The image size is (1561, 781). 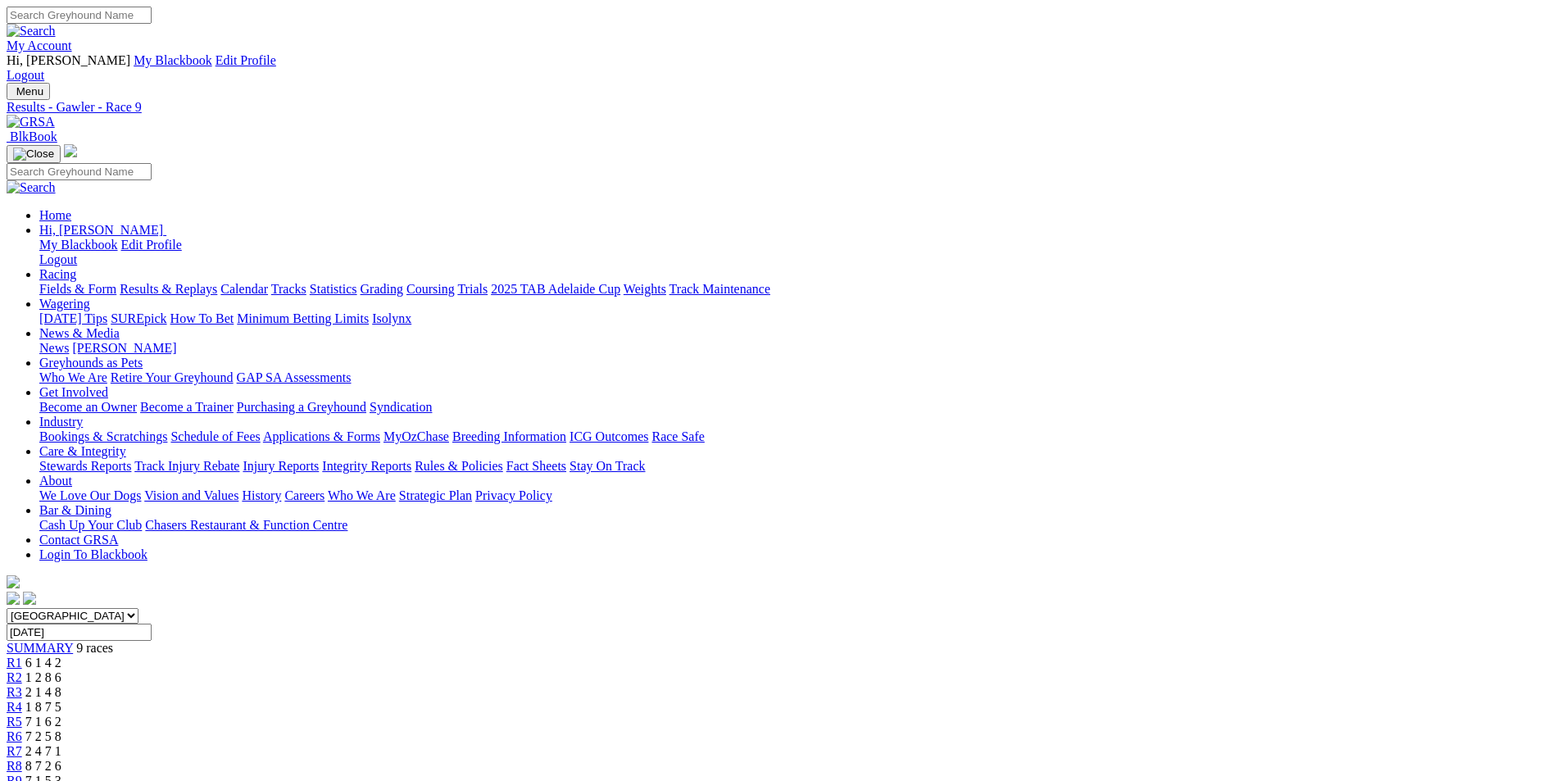 What do you see at coordinates (13, 598) in the screenshot?
I see `img: facebook.svg` at bounding box center [13, 598].